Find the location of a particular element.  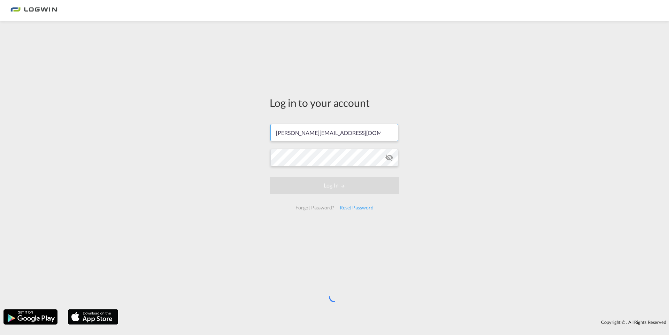

input: Enter email/phone number is located at coordinates (334, 133).